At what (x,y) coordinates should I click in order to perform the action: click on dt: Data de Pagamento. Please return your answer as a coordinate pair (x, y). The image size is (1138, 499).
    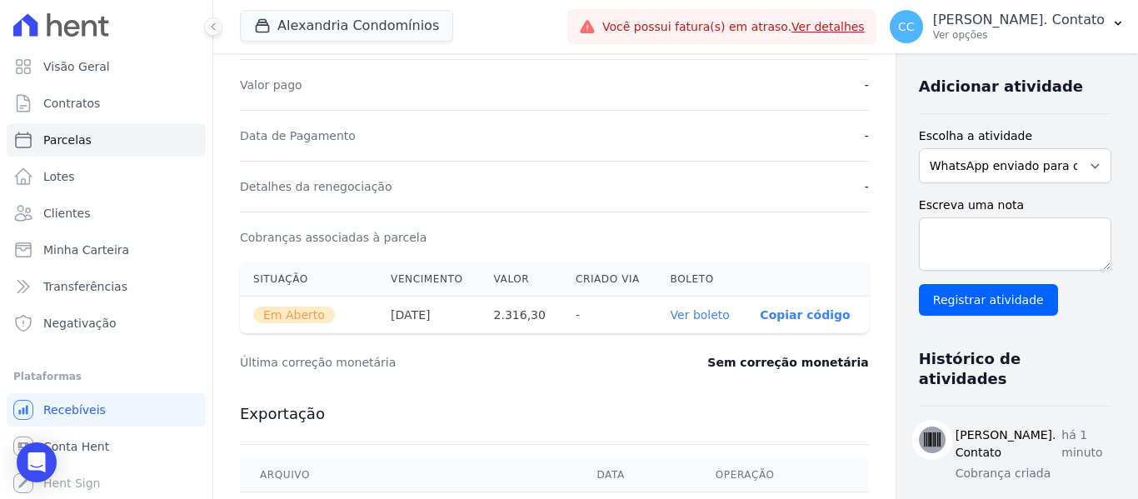
    Looking at the image, I should click on (298, 136).